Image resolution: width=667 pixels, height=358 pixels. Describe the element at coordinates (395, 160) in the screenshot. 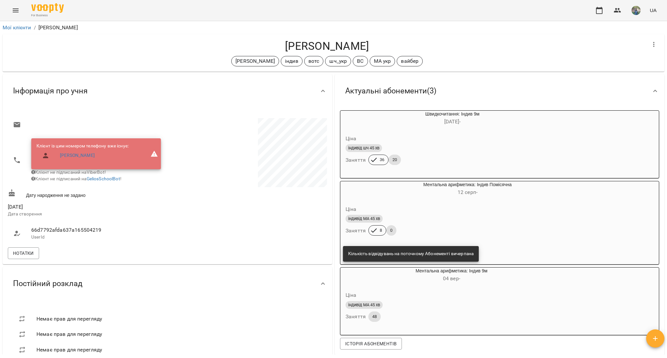

I see `span: 20` at that location.